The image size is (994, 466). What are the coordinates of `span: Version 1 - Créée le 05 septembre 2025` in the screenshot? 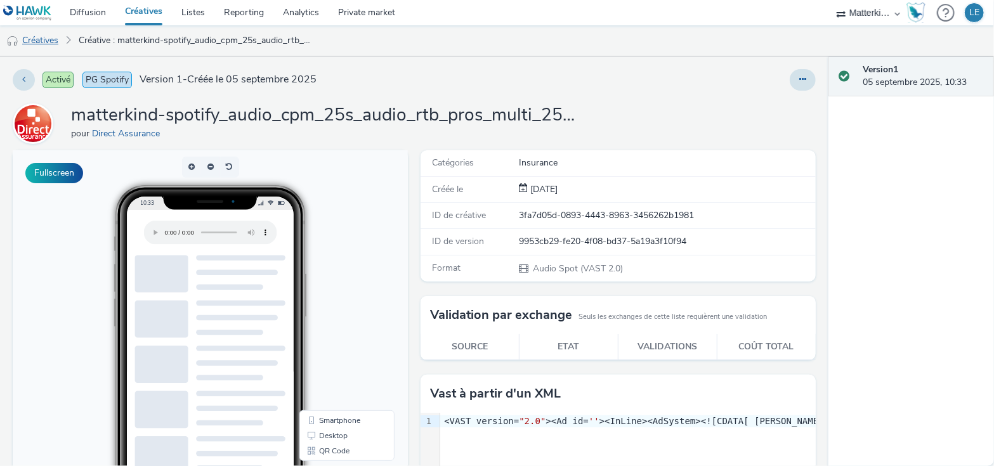 It's located at (228, 79).